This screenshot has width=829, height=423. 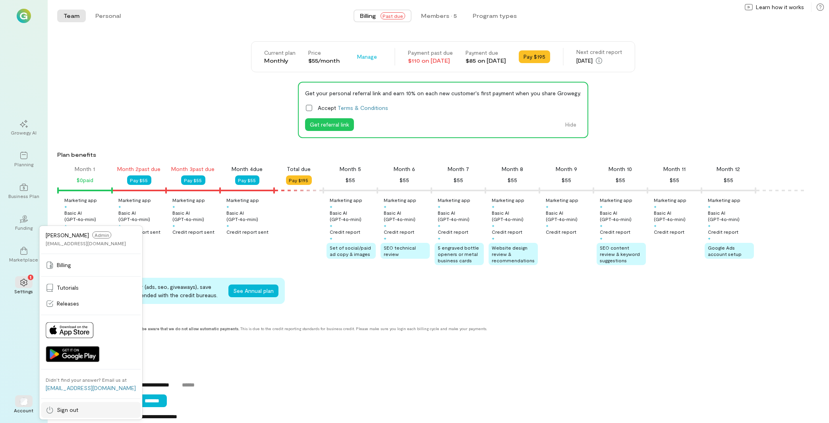 What do you see at coordinates (399, 251) in the screenshot?
I see `span: SEO technical review` at bounding box center [399, 251].